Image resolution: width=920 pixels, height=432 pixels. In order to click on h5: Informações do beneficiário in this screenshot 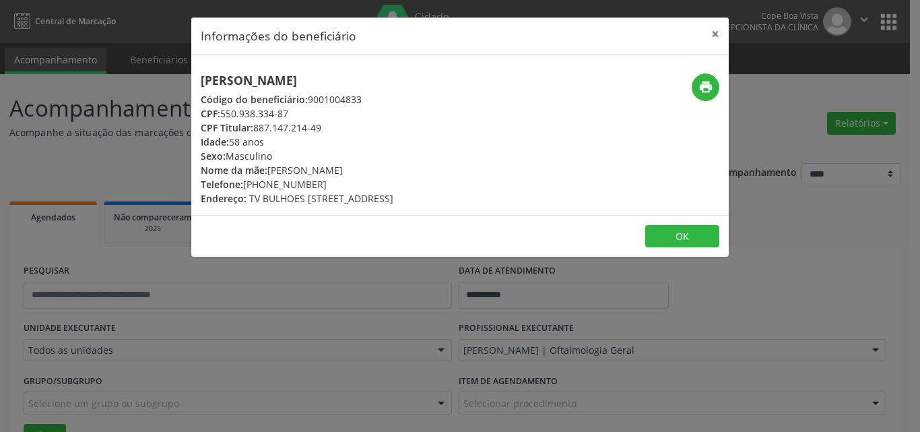, I will do `click(278, 36)`.